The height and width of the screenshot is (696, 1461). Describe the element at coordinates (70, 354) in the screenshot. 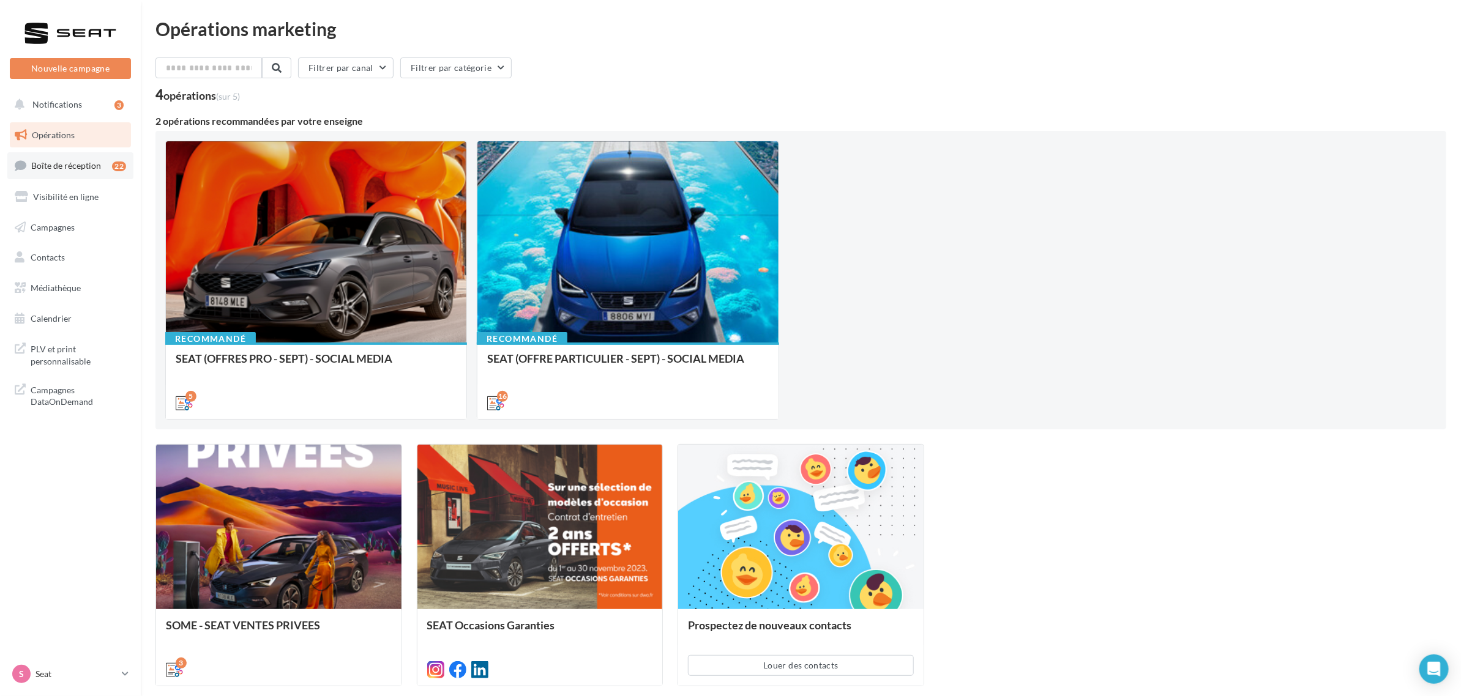

I see `a: PLV et print personnalisable` at that location.